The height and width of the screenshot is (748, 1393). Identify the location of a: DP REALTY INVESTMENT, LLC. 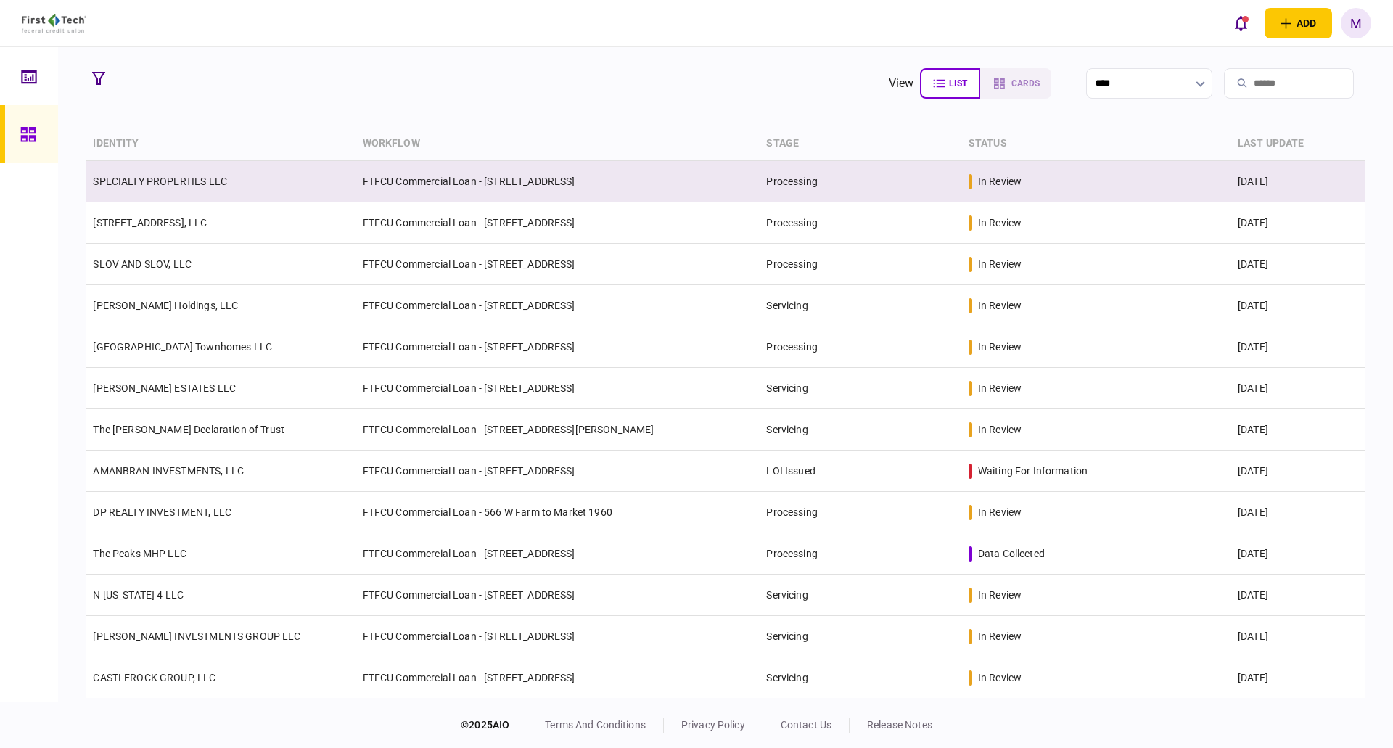
(162, 512).